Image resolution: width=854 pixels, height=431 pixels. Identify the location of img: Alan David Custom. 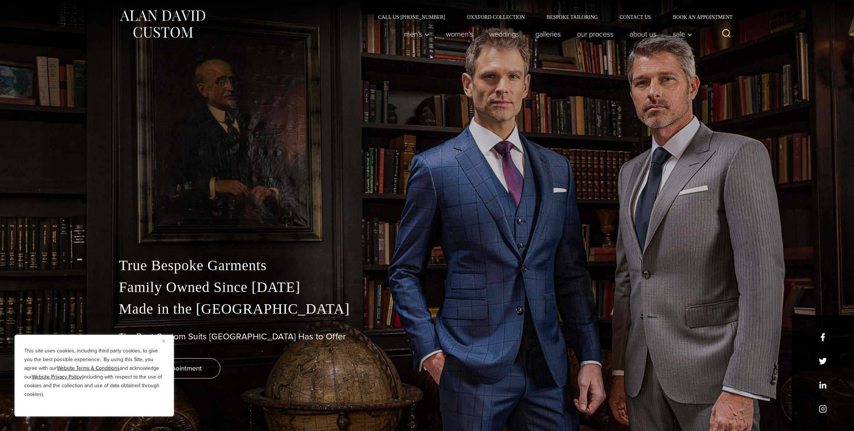
(162, 24).